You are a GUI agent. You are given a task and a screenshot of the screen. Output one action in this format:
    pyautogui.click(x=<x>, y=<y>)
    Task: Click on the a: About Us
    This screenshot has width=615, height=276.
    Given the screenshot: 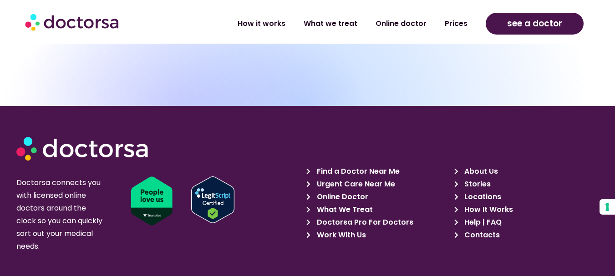 What is the action you would take?
    pyautogui.click(x=525, y=172)
    